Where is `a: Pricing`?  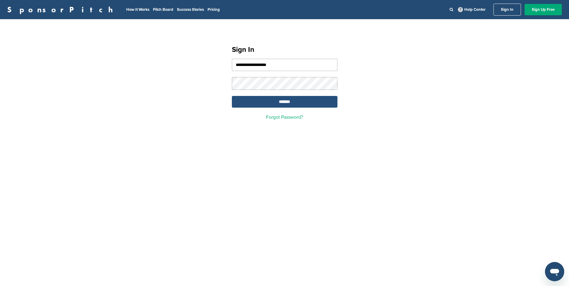 a: Pricing is located at coordinates (214, 10).